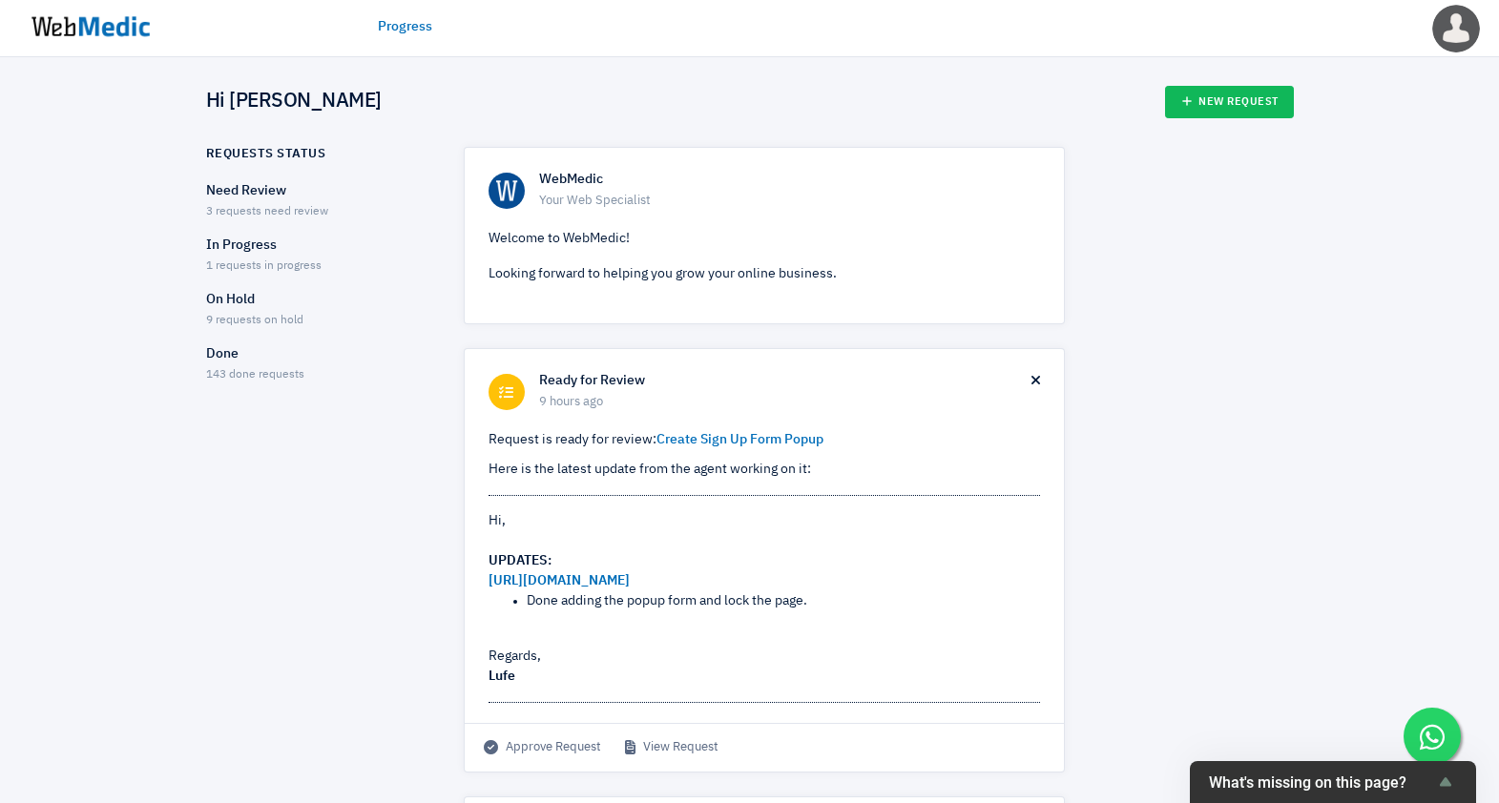 The width and height of the screenshot is (1499, 803). I want to click on li: Done adding the popup form and lock the page., so click(783, 601).